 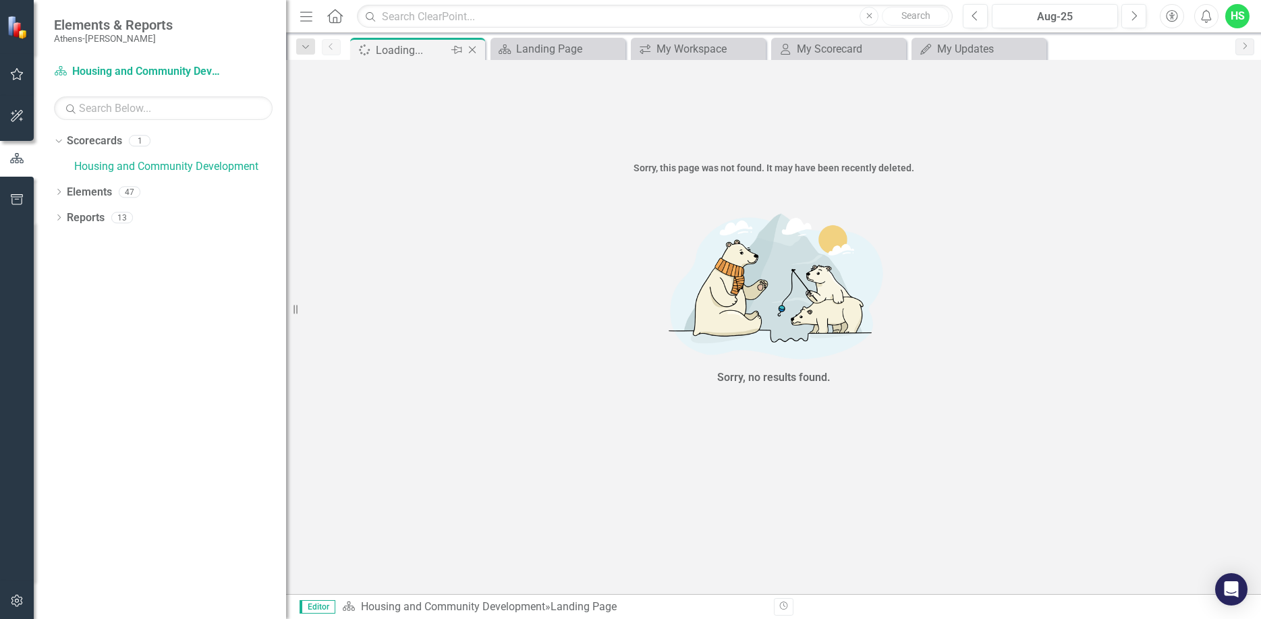 What do you see at coordinates (18, 27) in the screenshot?
I see `img: ClearPoint Strategy` at bounding box center [18, 27].